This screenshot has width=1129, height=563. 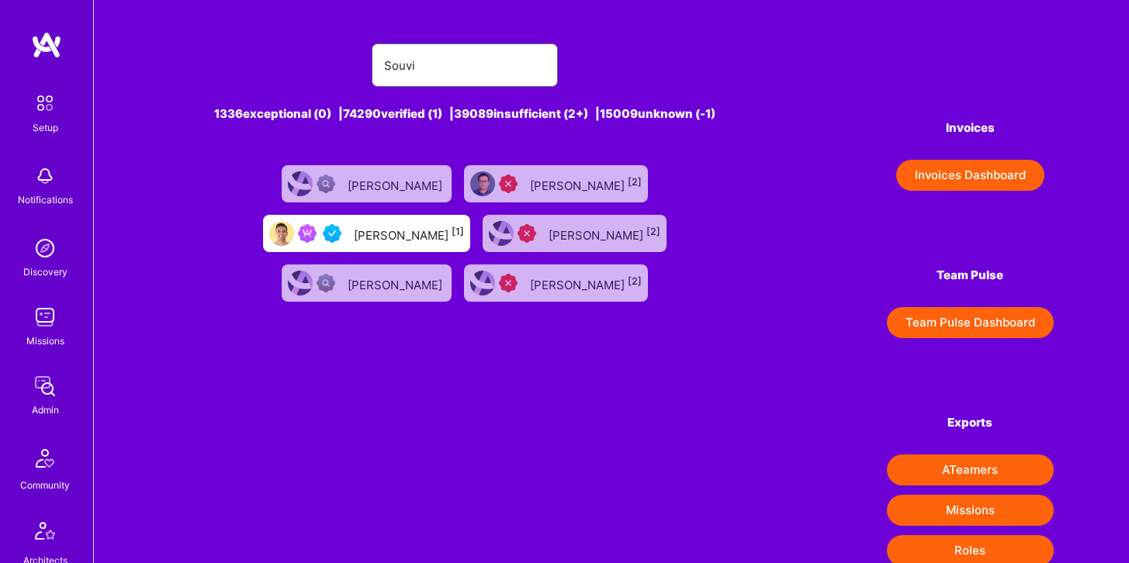 What do you see at coordinates (970, 128) in the screenshot?
I see `h4: Invoices` at bounding box center [970, 128].